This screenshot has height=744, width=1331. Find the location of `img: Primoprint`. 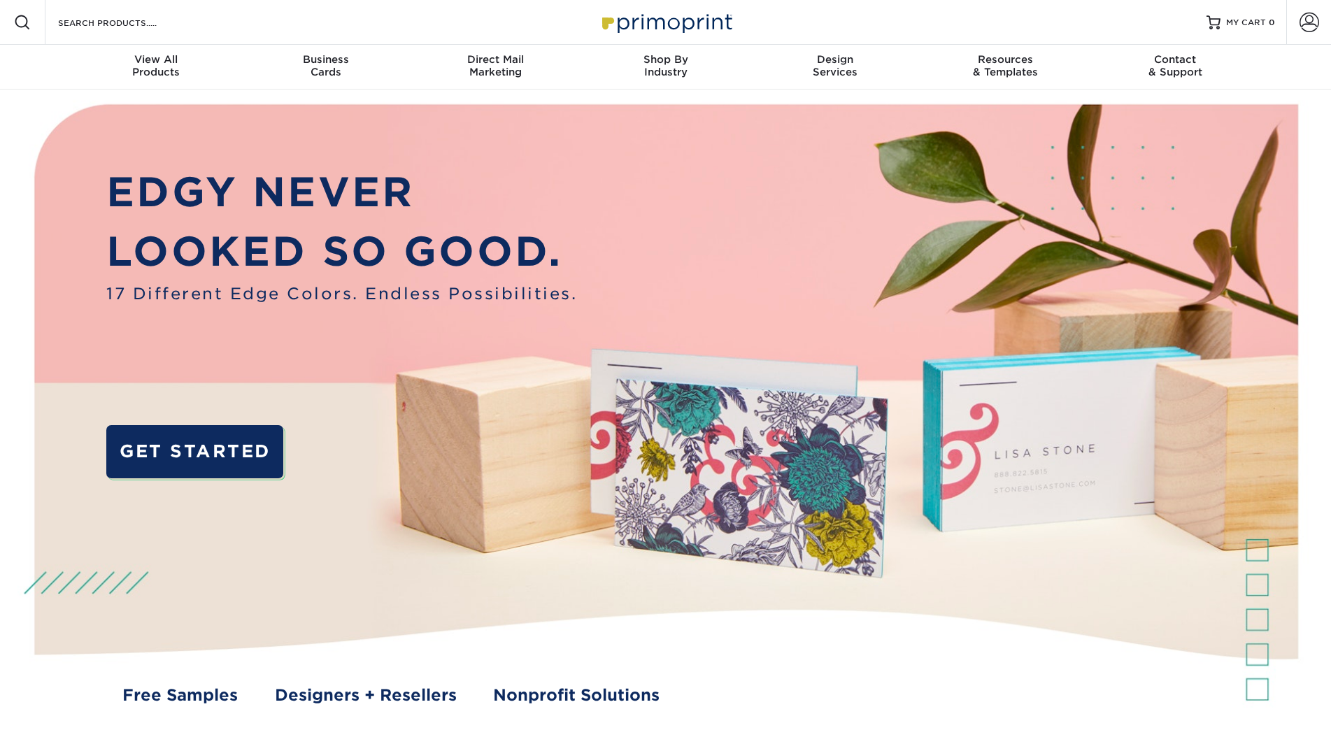

img: Primoprint is located at coordinates (666, 22).